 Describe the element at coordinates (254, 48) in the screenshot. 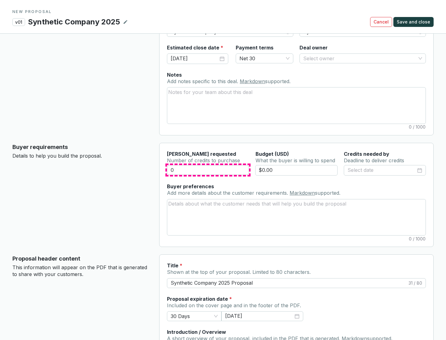

I see `label: Payment terms` at that location.